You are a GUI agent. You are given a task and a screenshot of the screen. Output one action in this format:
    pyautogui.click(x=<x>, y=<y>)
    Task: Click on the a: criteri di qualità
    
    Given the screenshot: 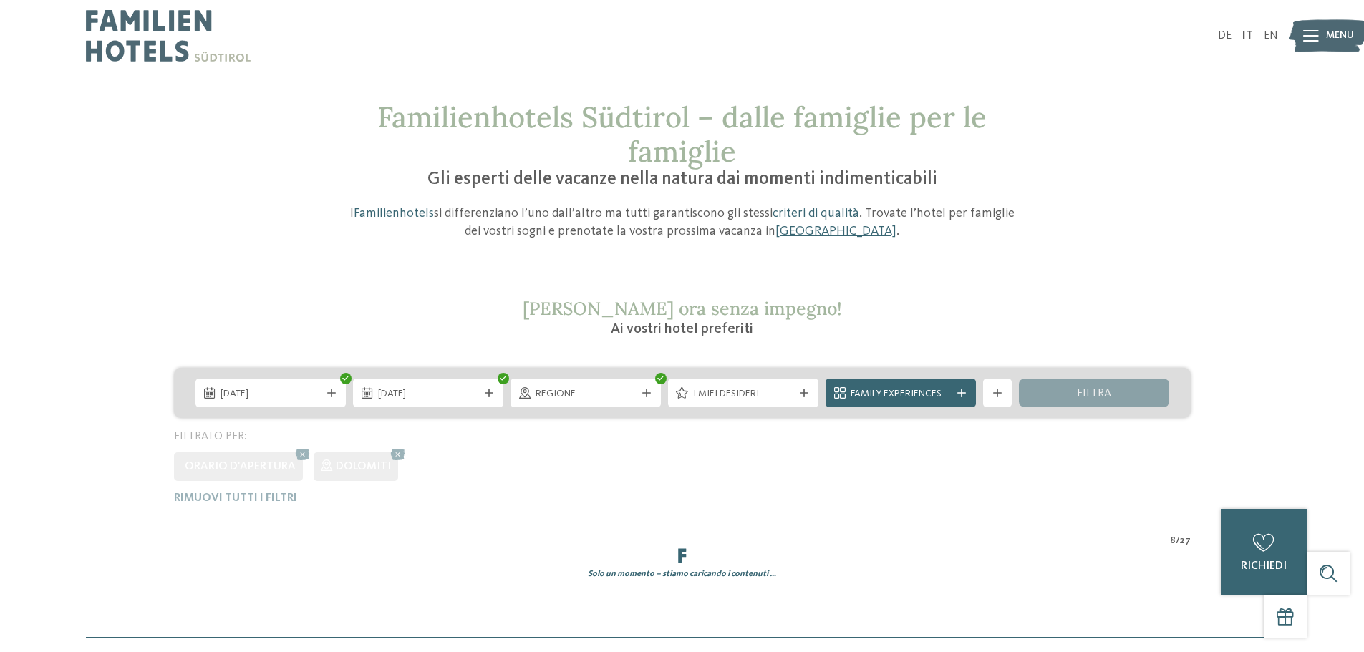 What is the action you would take?
    pyautogui.click(x=816, y=213)
    